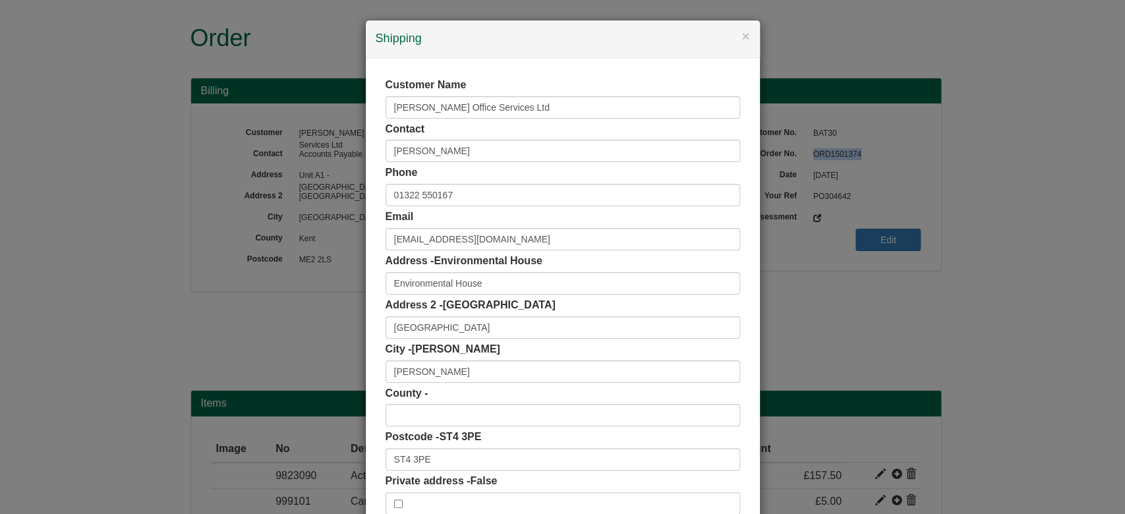 The image size is (1125, 514). Describe the element at coordinates (443, 349) in the screenshot. I see `label: City -` at that location.